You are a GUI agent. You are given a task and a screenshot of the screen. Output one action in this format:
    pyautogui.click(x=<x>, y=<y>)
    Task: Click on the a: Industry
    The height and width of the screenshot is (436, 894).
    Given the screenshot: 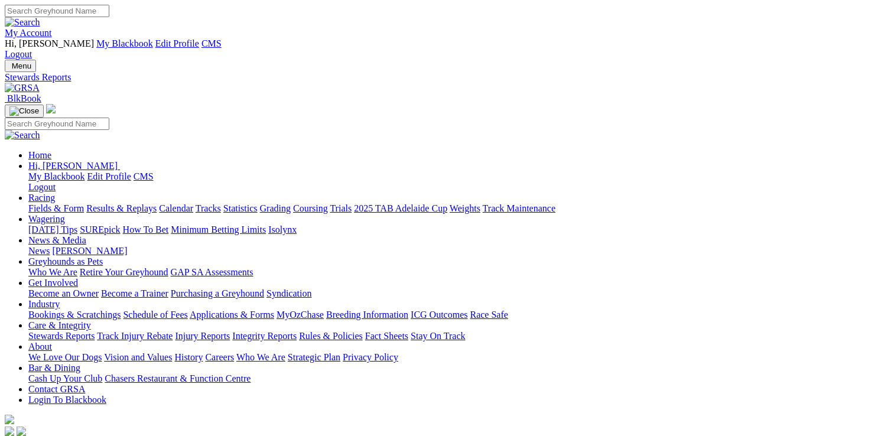 What is the action you would take?
    pyautogui.click(x=44, y=304)
    